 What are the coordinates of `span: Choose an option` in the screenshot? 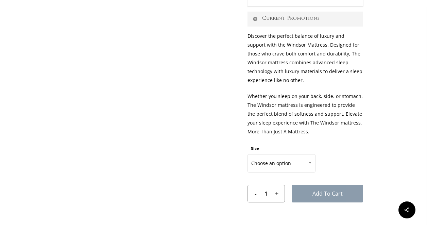 It's located at (281, 163).